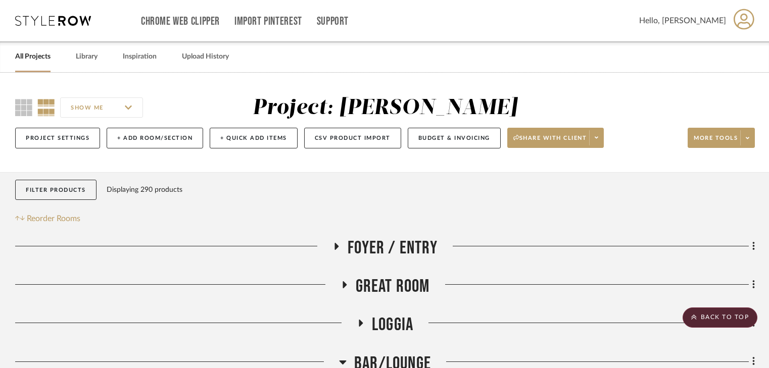 The height and width of the screenshot is (368, 769). What do you see at coordinates (333, 21) in the screenshot?
I see `a: Support` at bounding box center [333, 21].